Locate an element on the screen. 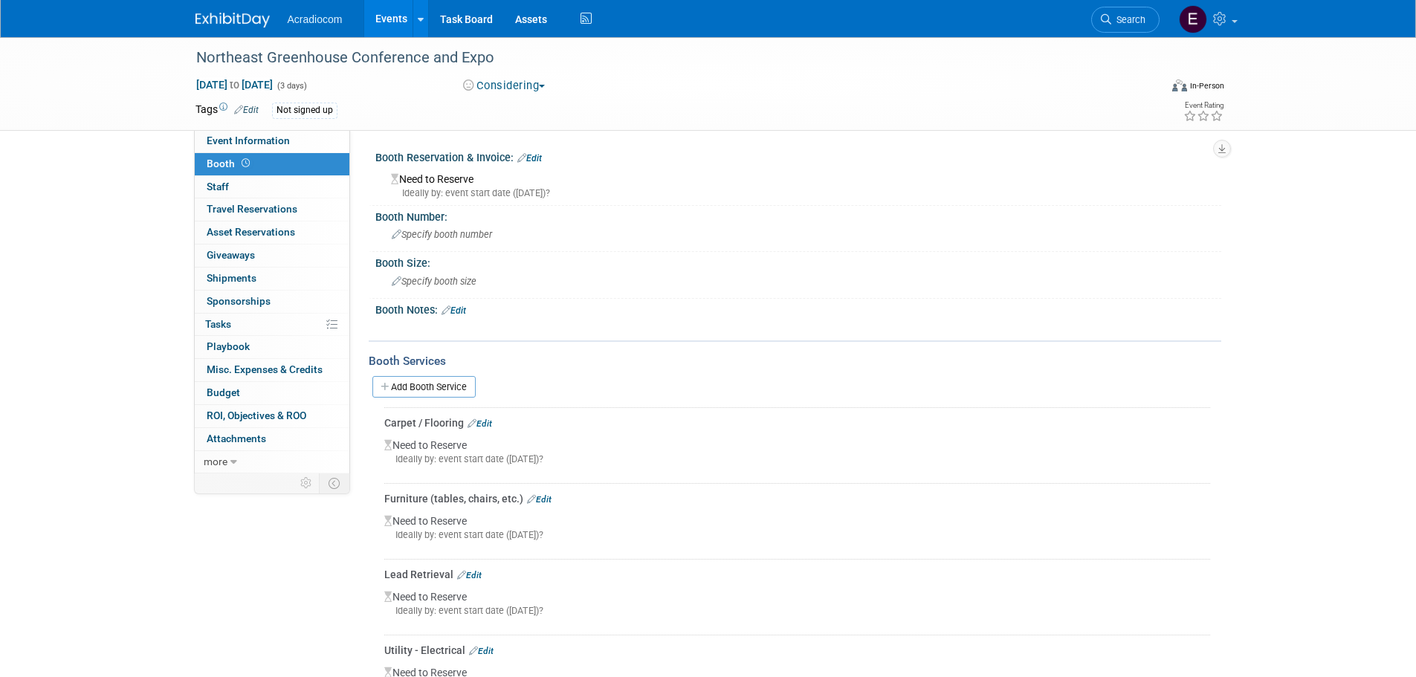 The width and height of the screenshot is (1416, 677). a: ROI, Objectives & ROO is located at coordinates (272, 416).